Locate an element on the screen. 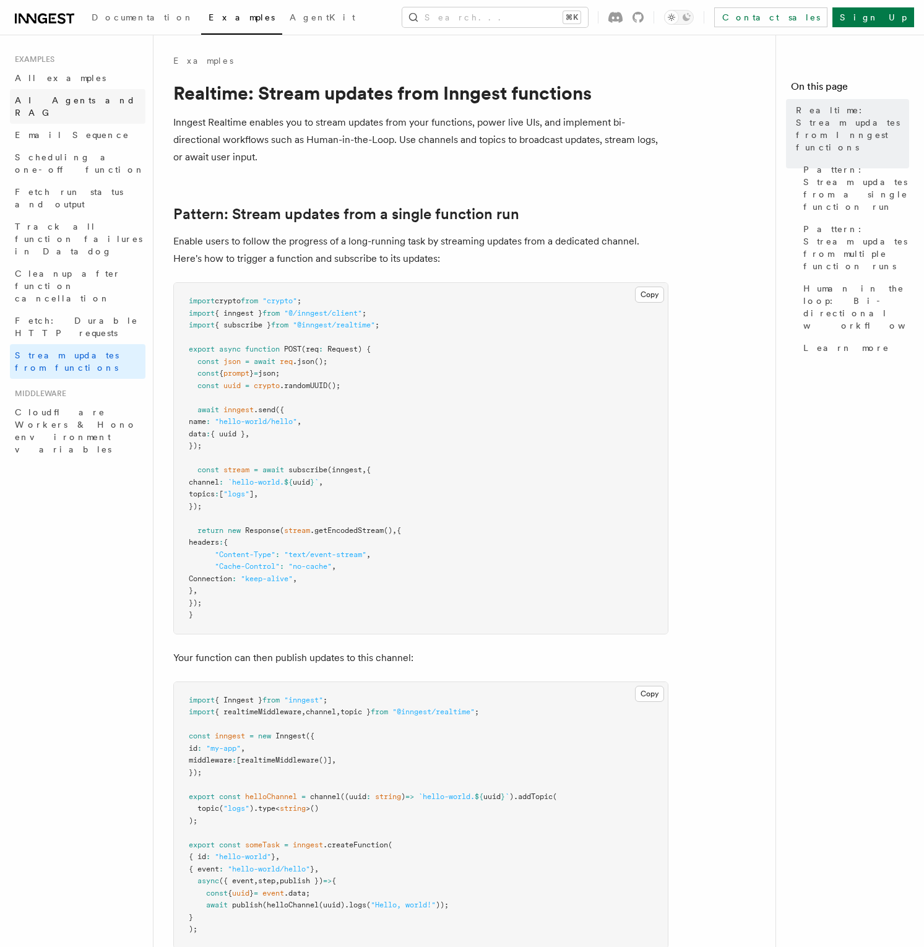 This screenshot has height=947, width=924. span: json; is located at coordinates (269, 373).